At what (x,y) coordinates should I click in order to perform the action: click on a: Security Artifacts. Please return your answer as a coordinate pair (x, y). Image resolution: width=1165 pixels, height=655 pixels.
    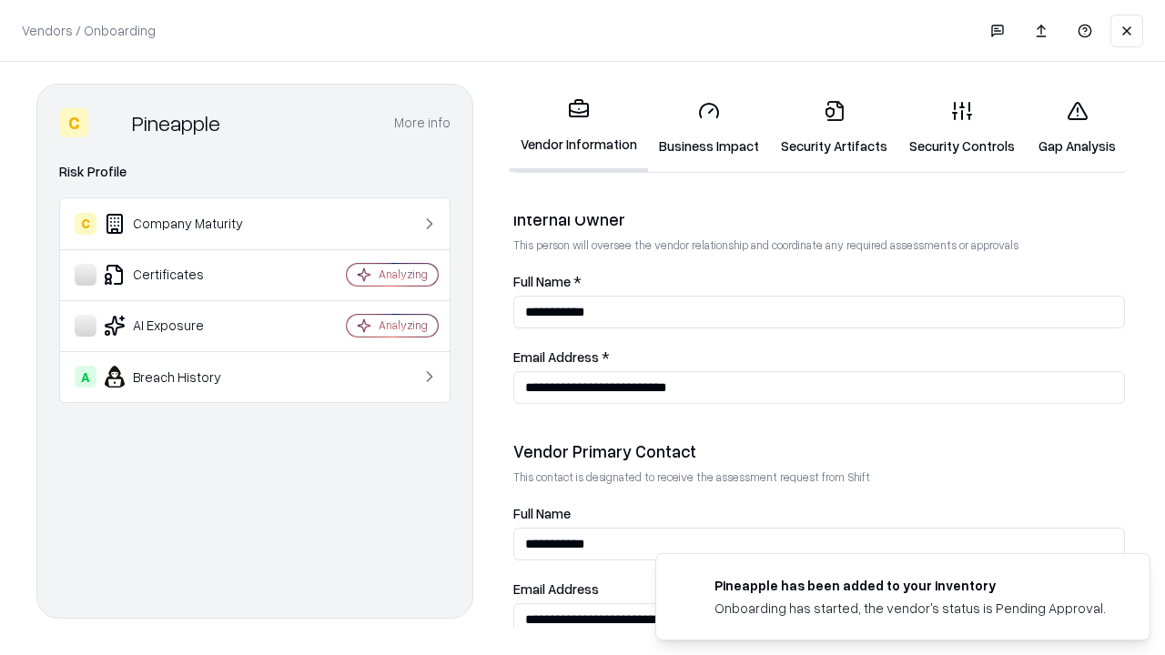
    Looking at the image, I should click on (834, 127).